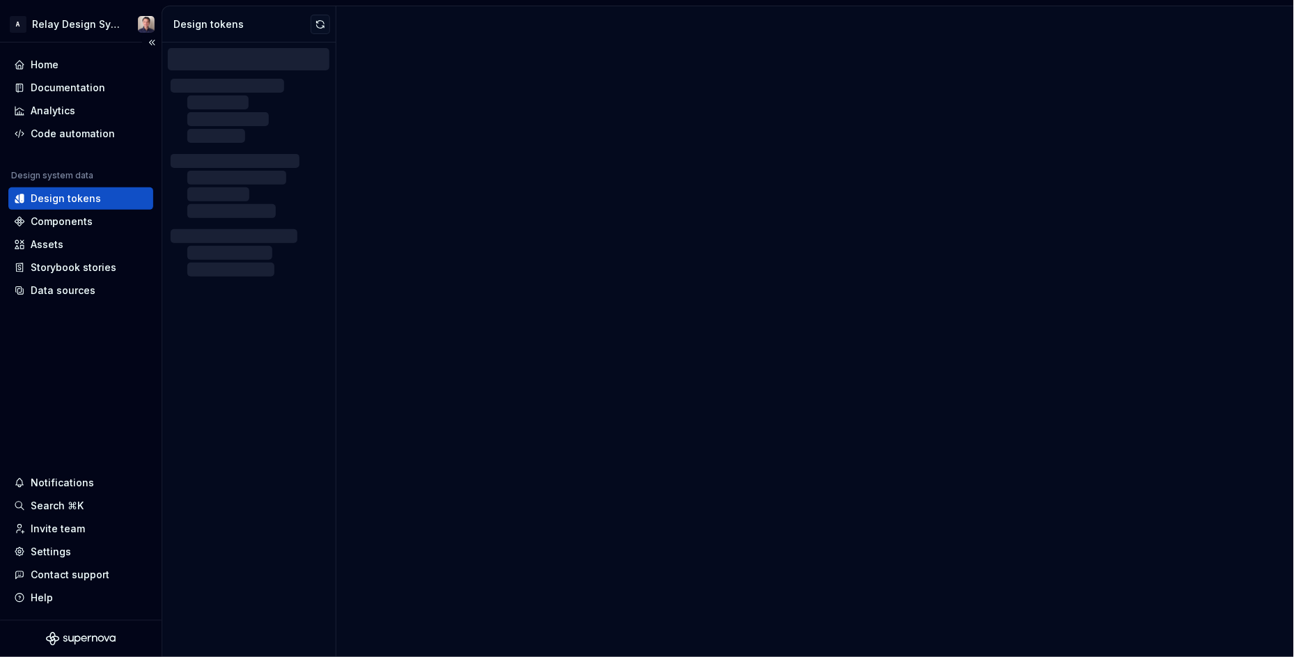  What do you see at coordinates (57, 506) in the screenshot?
I see `div: Search ⌘K` at bounding box center [57, 506].